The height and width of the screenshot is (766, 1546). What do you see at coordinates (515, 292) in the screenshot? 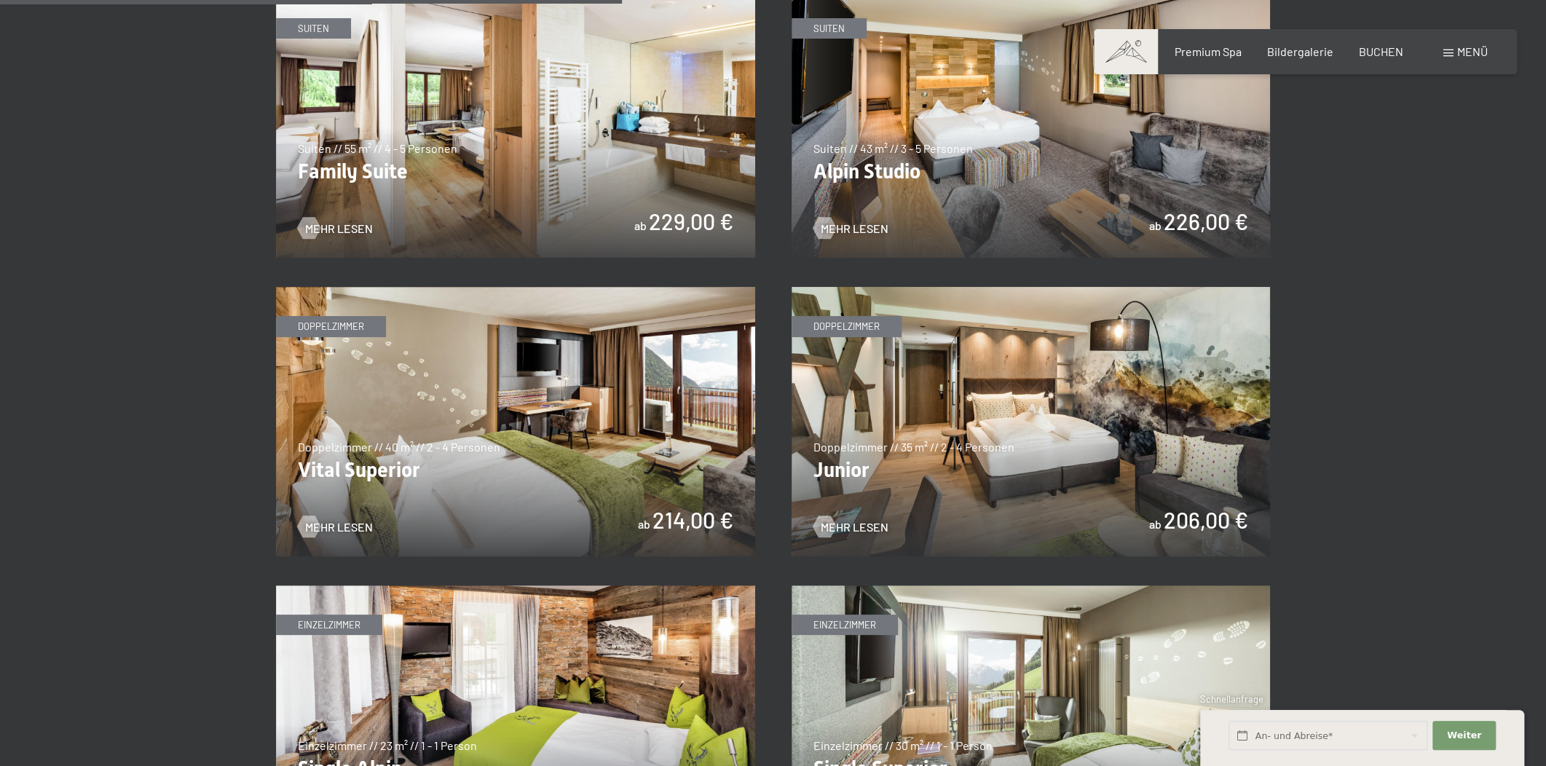
I see `a: Vital Superior` at bounding box center [515, 292].